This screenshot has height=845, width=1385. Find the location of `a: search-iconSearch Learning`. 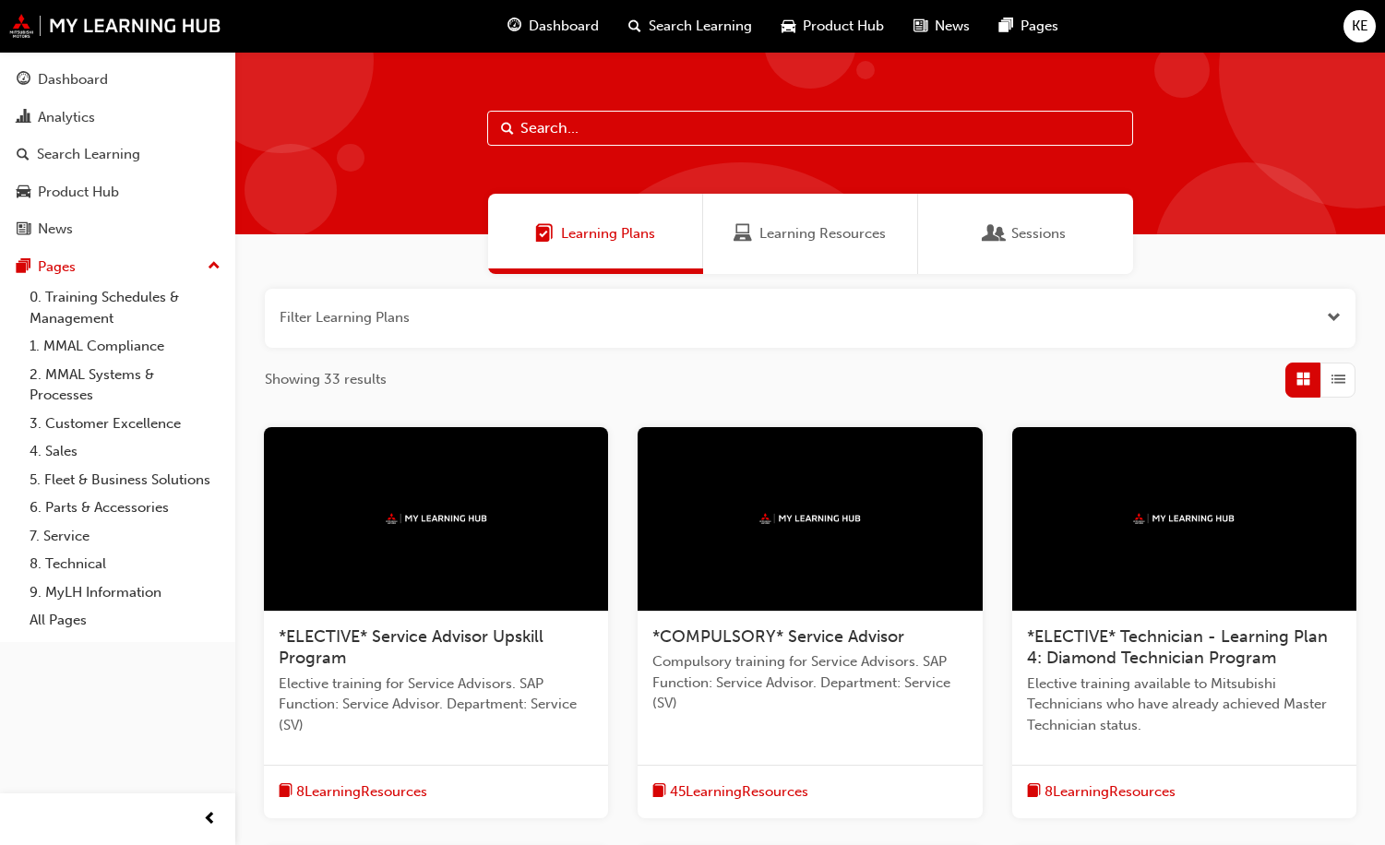

a: search-iconSearch Learning is located at coordinates (690, 26).